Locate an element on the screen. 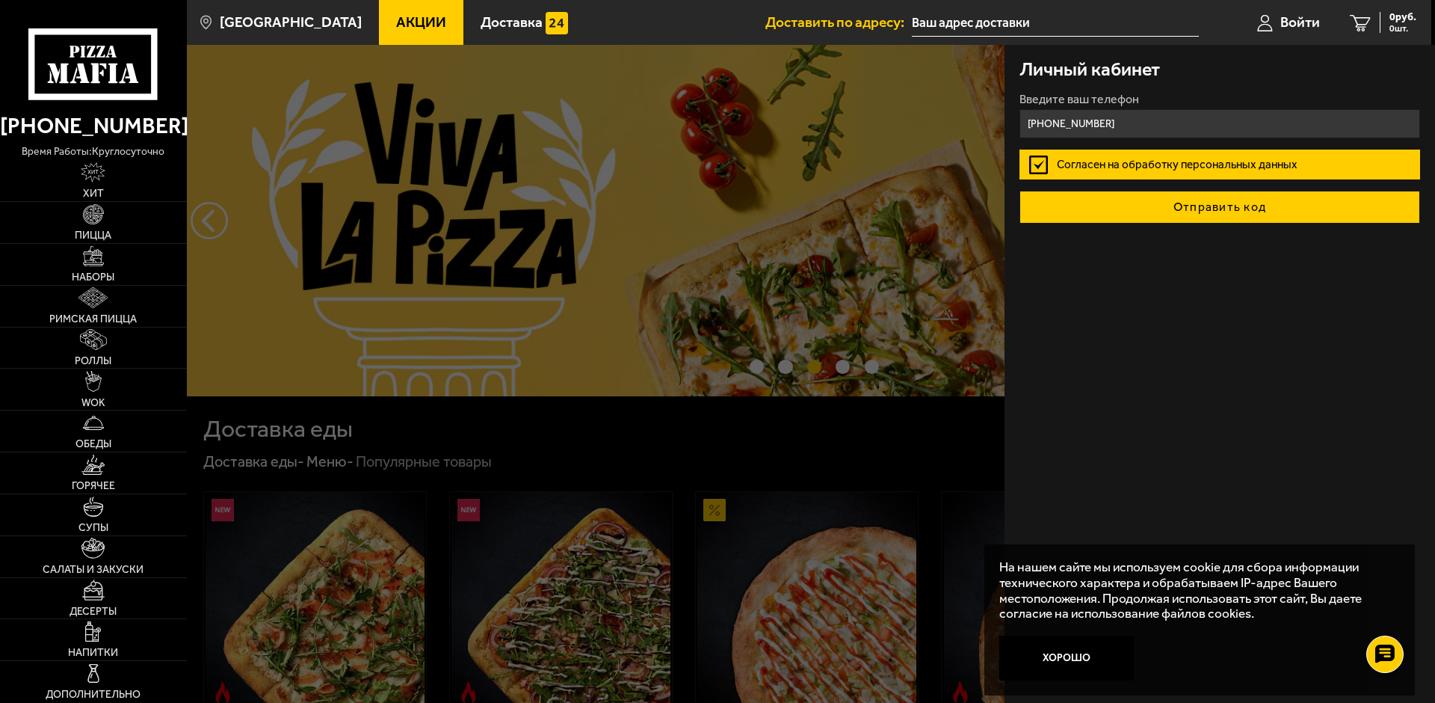  span: Доставка is located at coordinates (511, 22).